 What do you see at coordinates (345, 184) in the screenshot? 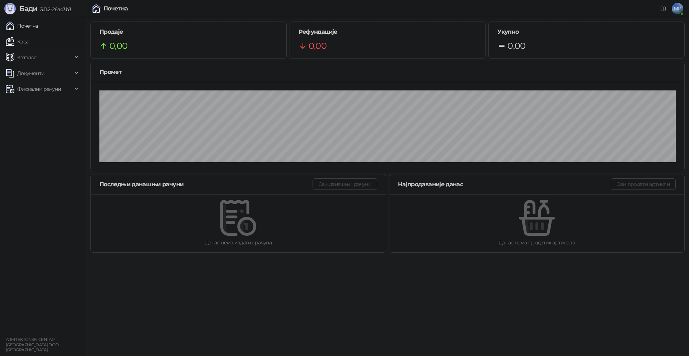
I see `button: Сви данашњи рачуни` at bounding box center [345, 184].